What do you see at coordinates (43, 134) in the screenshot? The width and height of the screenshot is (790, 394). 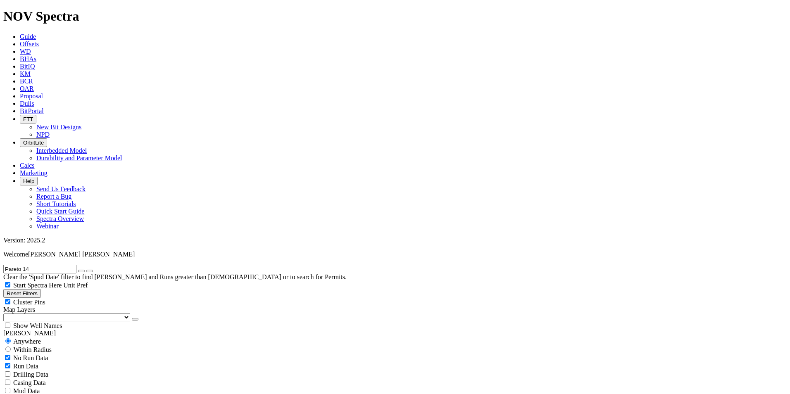 I see `a: NPD` at bounding box center [43, 134].